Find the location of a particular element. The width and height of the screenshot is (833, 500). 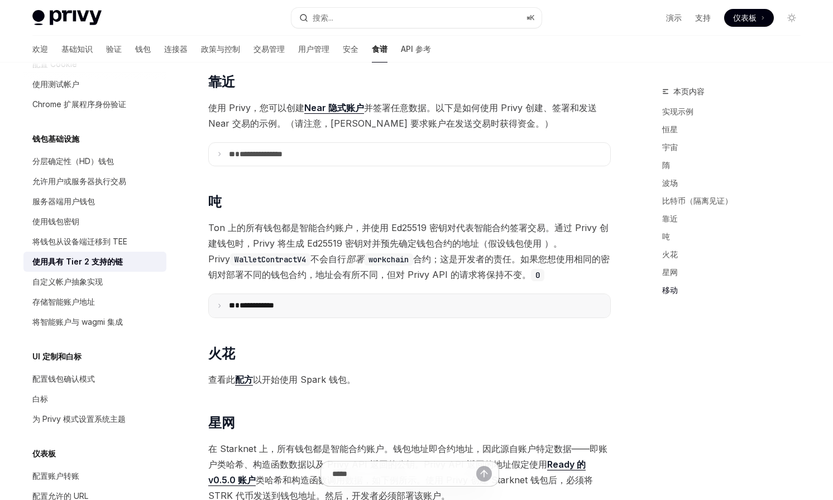

a: 使用具有 Tier 2 支持的链 is located at coordinates (95, 262).